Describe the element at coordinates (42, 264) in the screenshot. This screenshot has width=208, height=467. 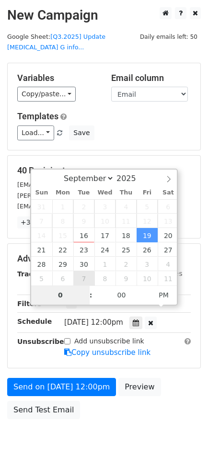
I see `span: September 28, 2025` at that location.